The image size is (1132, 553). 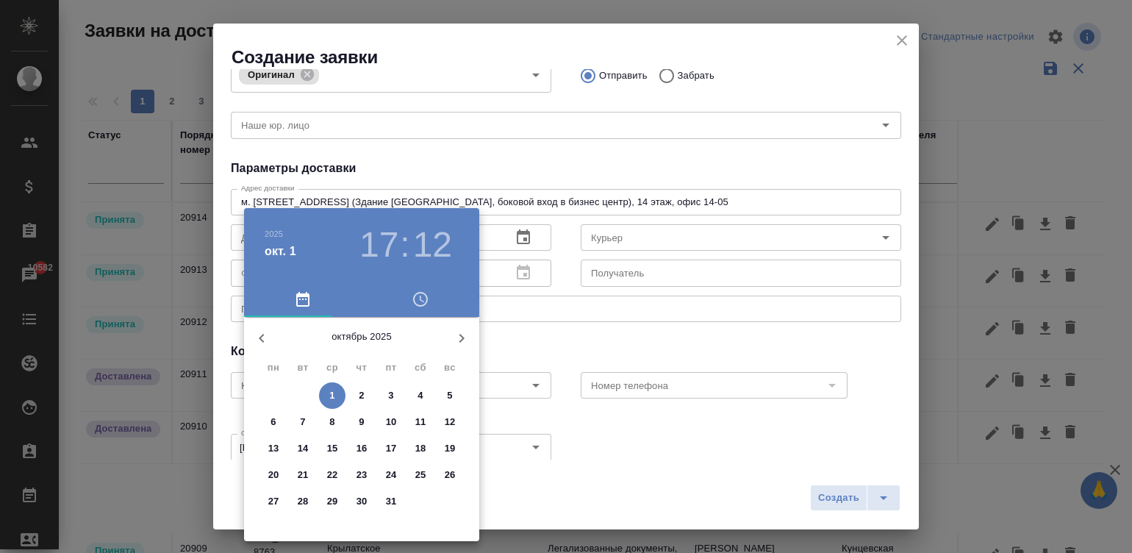 What do you see at coordinates (303, 449) in the screenshot?
I see `p: 14` at bounding box center [303, 449].